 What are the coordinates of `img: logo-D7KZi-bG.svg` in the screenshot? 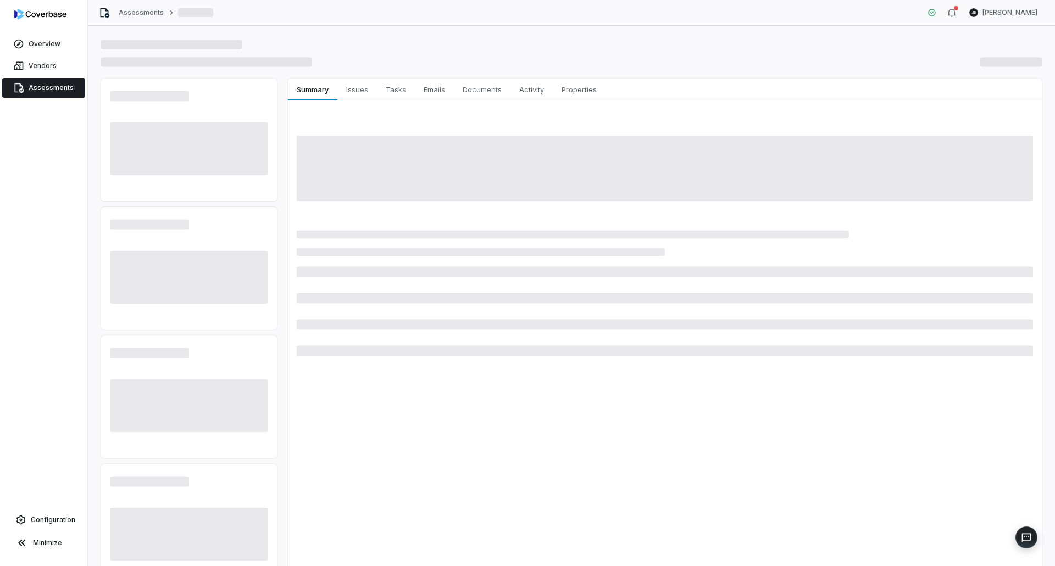 It's located at (40, 14).